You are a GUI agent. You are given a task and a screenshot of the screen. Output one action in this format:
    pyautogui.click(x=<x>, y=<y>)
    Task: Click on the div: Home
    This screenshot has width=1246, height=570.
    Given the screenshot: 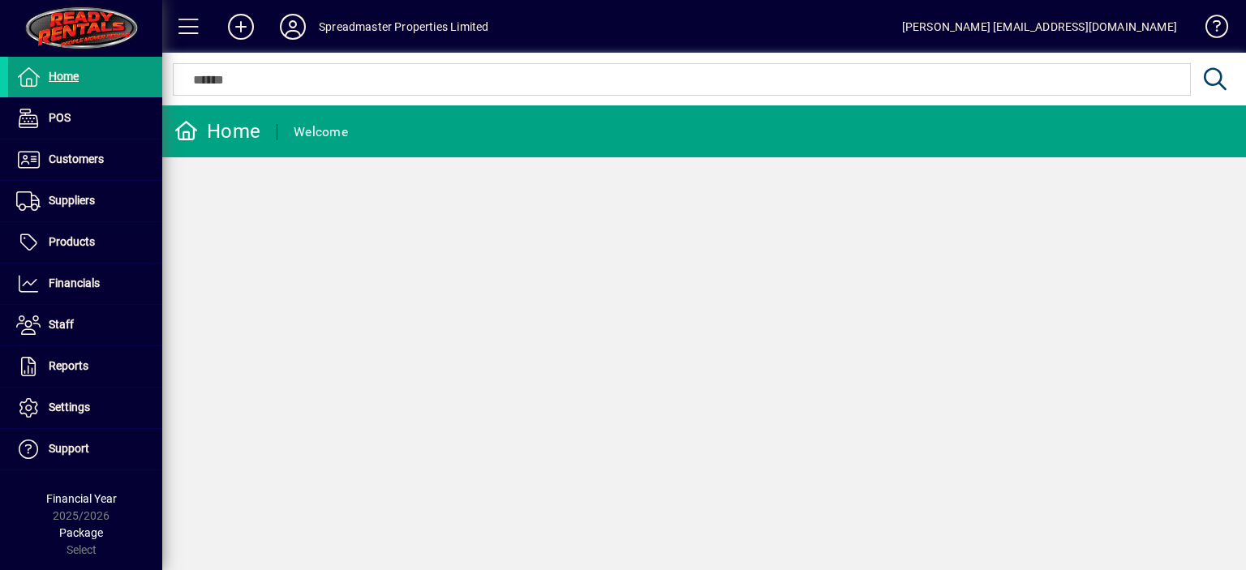 What is the action you would take?
    pyautogui.click(x=217, y=131)
    